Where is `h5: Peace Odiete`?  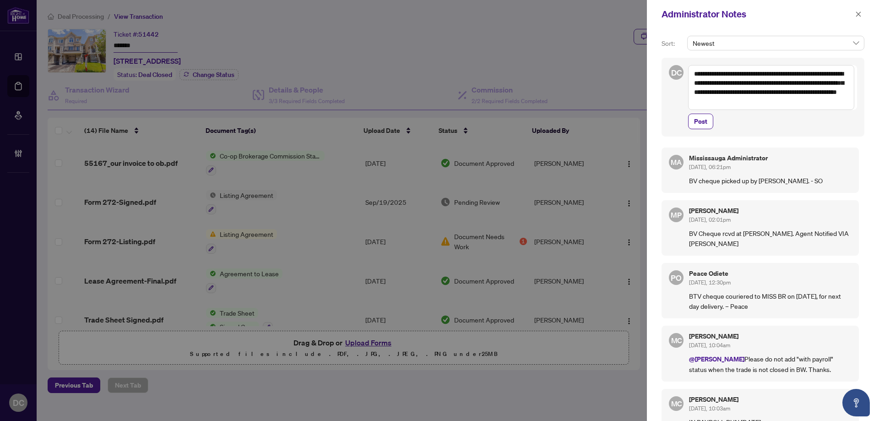
h5: Peace Odiete is located at coordinates (770, 273).